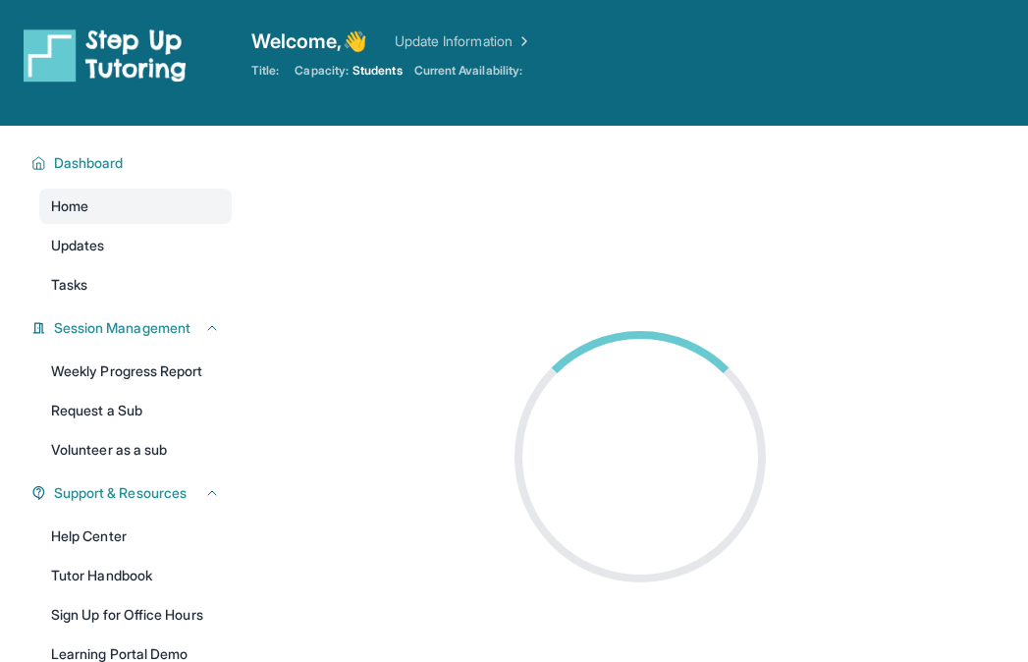 This screenshot has width=1028, height=662. Describe the element at coordinates (136, 410) in the screenshot. I see `a: Request a Sub` at that location.